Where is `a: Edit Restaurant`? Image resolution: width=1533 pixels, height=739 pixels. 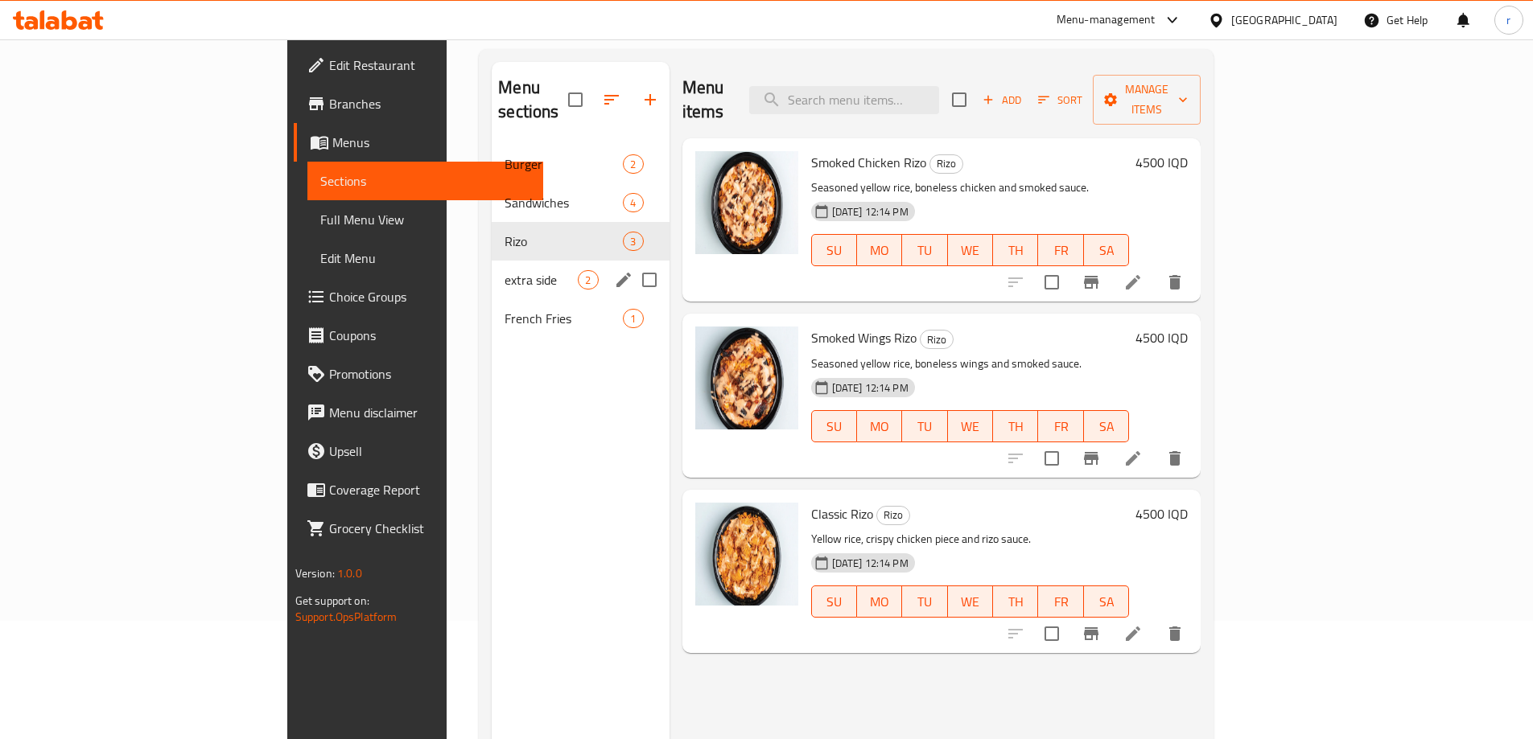
a: Edit Restaurant is located at coordinates (418, 65).